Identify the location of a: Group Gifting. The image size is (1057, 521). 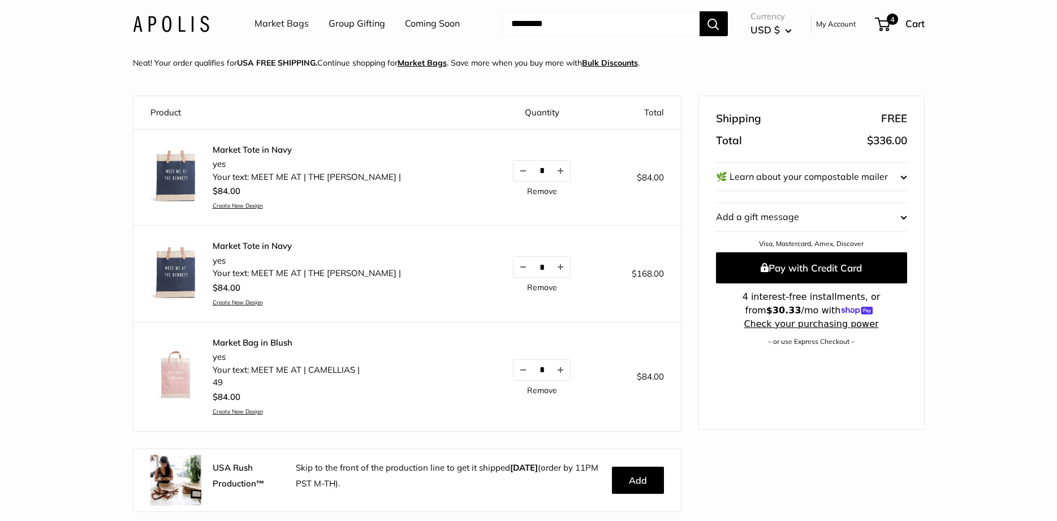
(357, 24).